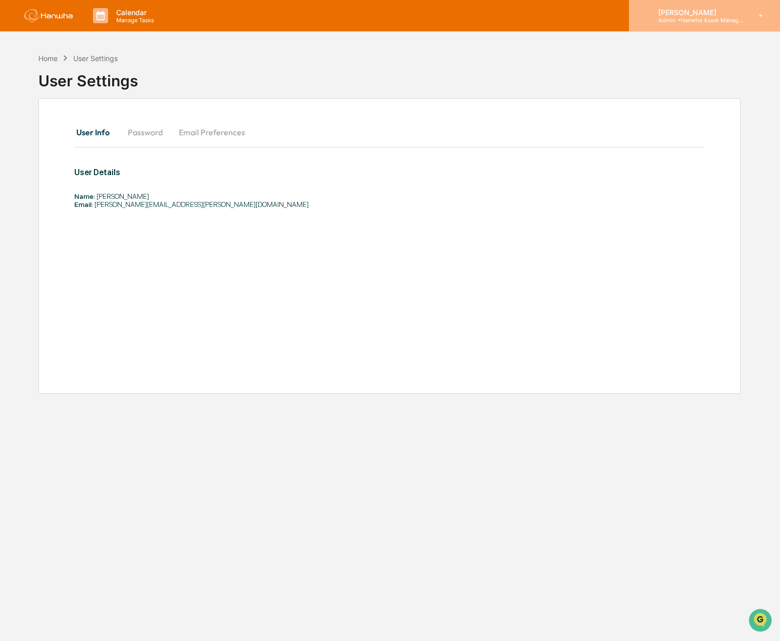 The height and width of the screenshot is (641, 780). What do you see at coordinates (326, 172) in the screenshot?
I see `div: User Details` at bounding box center [326, 172].